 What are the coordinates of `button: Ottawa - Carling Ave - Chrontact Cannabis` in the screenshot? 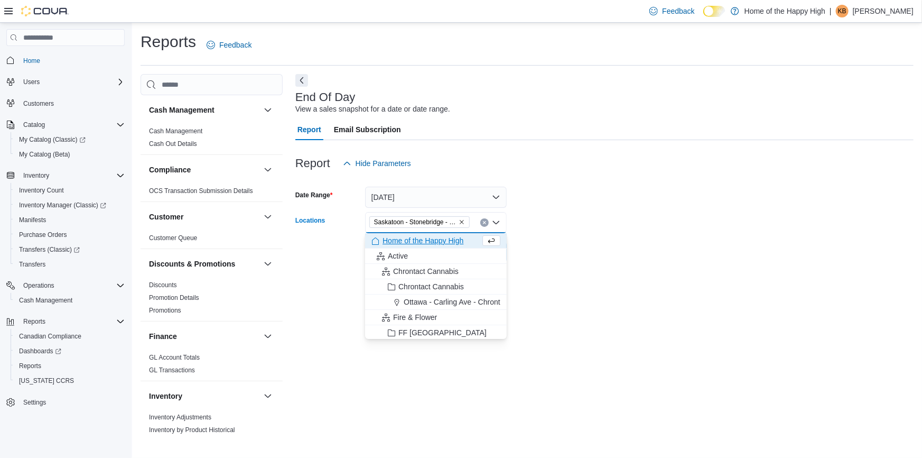 It's located at (436, 302).